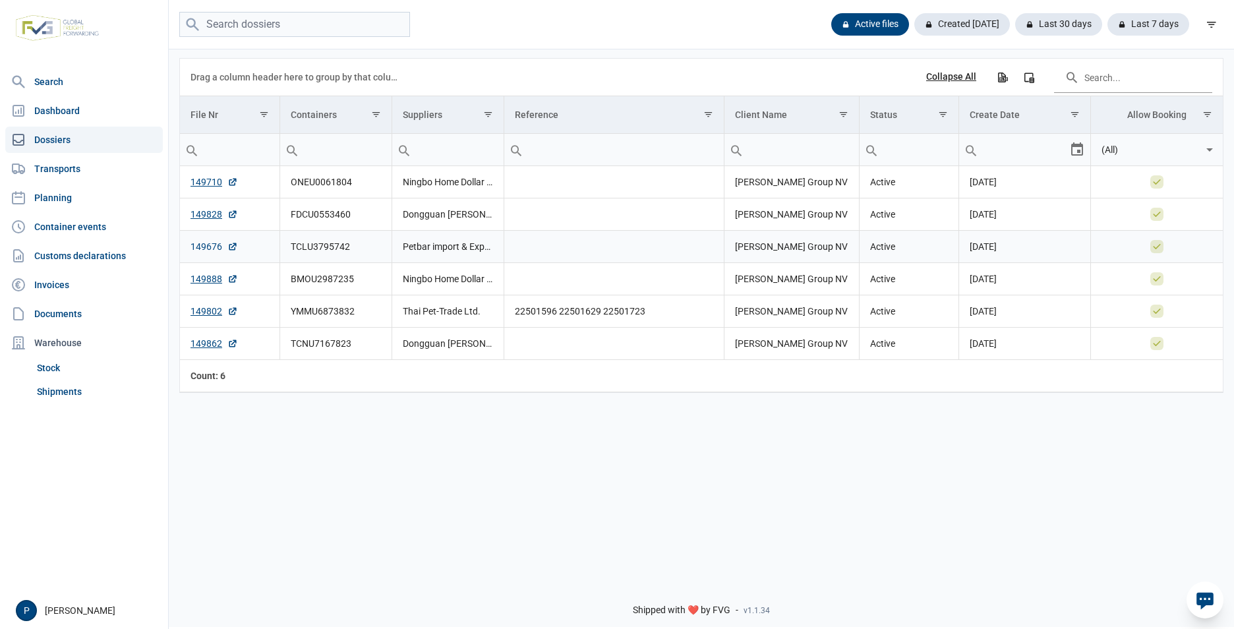 This screenshot has width=1234, height=629. I want to click on div: Status, so click(883, 115).